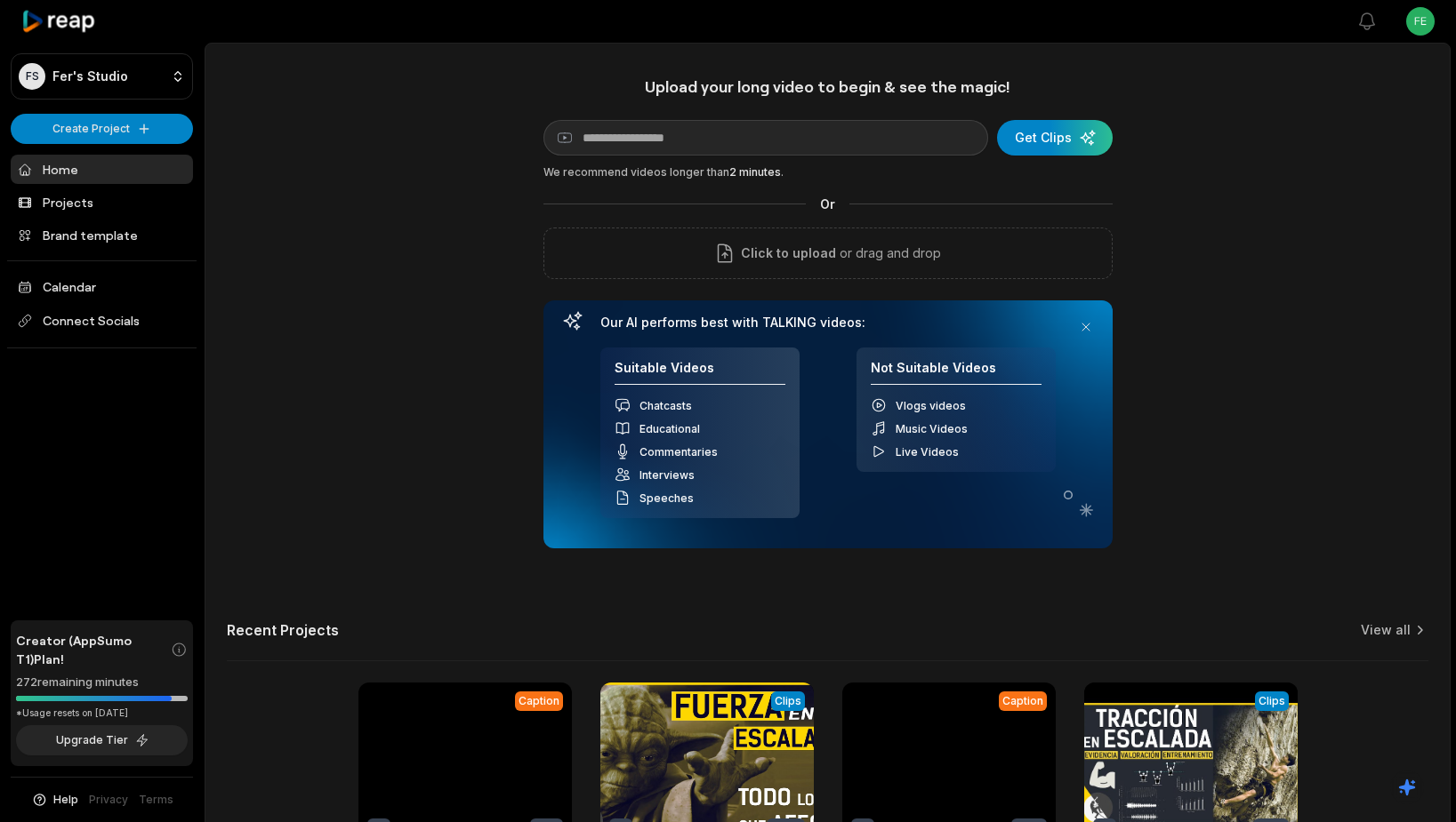  Describe the element at coordinates (156, 800) in the screenshot. I see `a: Terms` at that location.